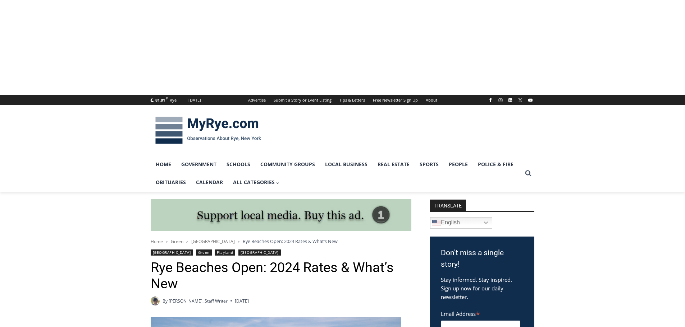  Describe the element at coordinates (157, 241) in the screenshot. I see `span: Home` at that location.